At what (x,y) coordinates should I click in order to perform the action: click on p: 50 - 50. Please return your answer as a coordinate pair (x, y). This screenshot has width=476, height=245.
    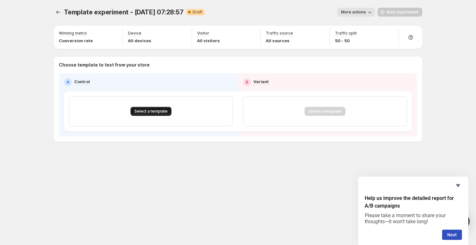
    Looking at the image, I should click on (346, 41).